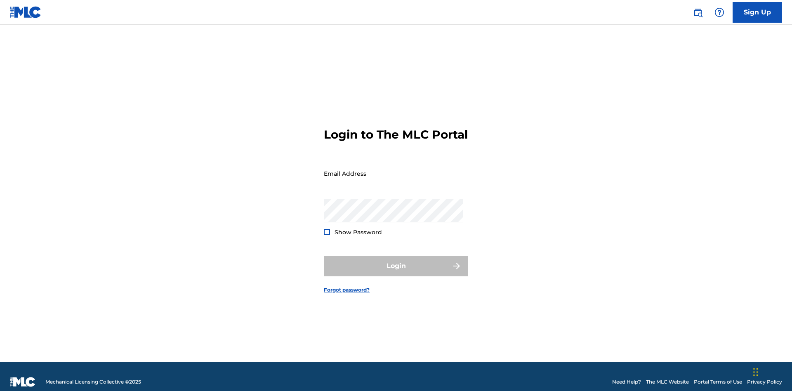  Describe the element at coordinates (347, 290) in the screenshot. I see `a: Forgot password?` at that location.